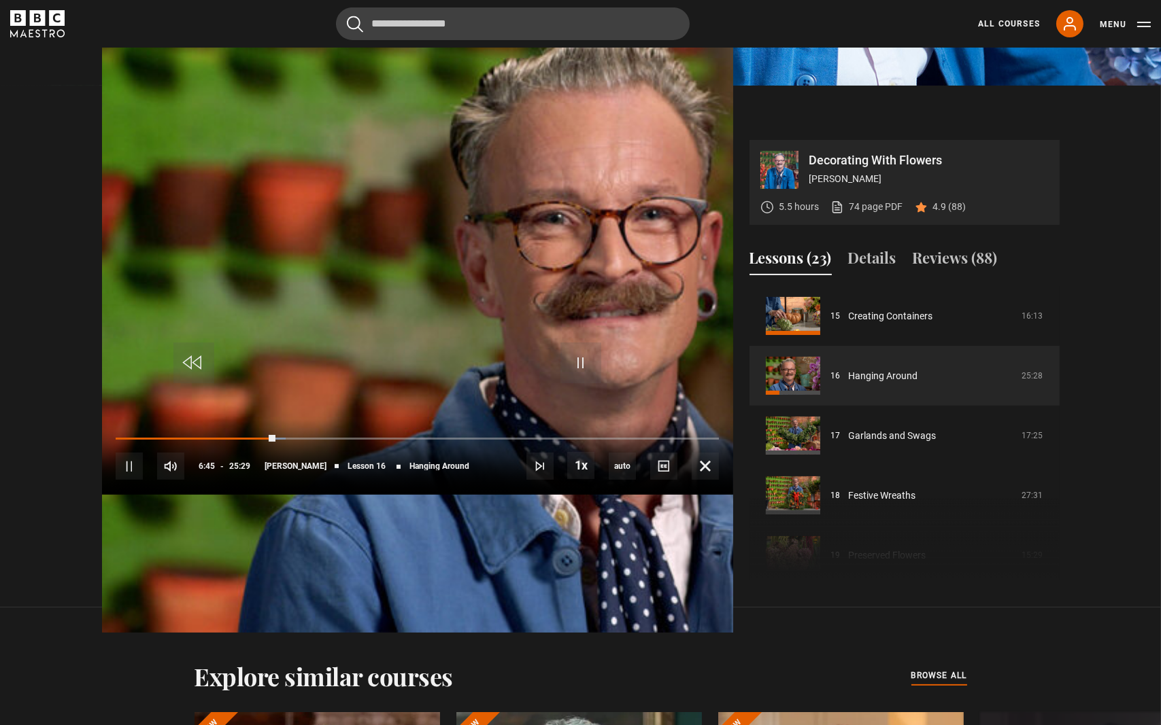  What do you see at coordinates (355, 24) in the screenshot?
I see `button: Submit the search query` at bounding box center [355, 24].